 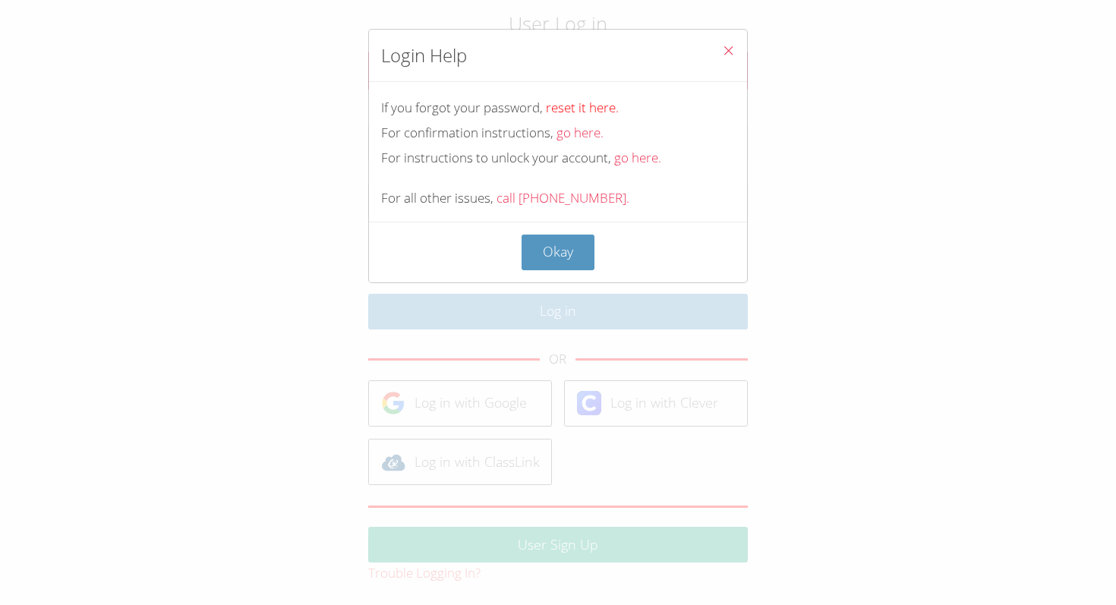 I want to click on a: reset it here., so click(x=582, y=107).